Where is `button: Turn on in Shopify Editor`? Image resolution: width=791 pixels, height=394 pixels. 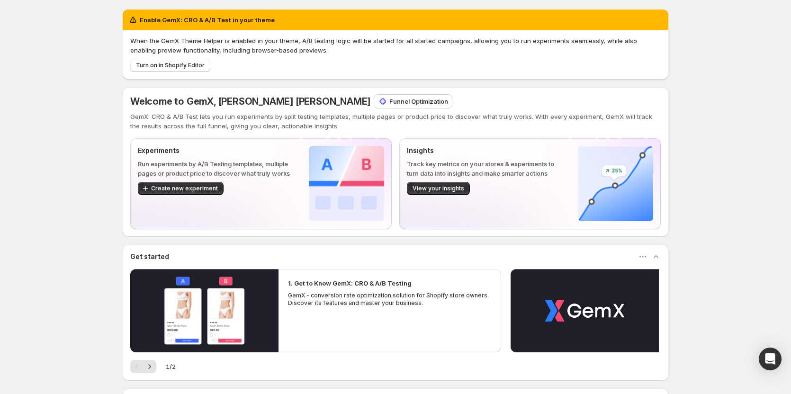 button: Turn on in Shopify Editor is located at coordinates (170, 65).